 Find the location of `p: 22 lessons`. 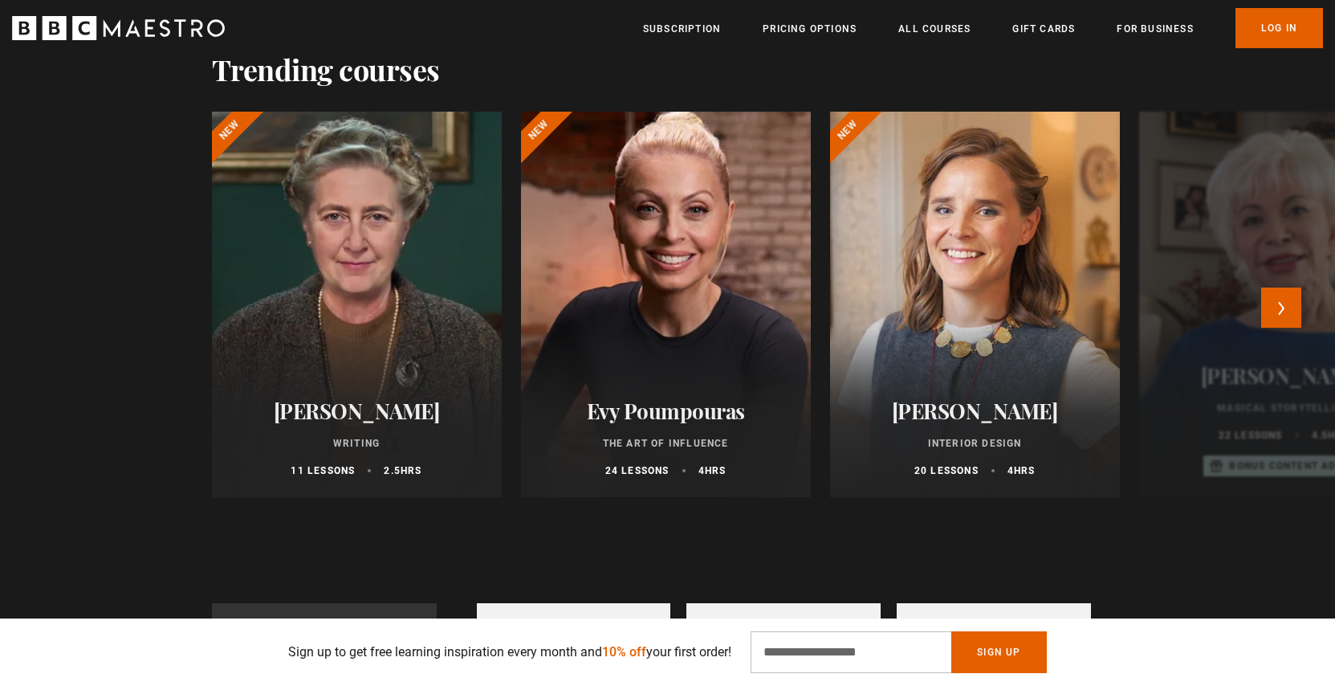

p: 22 lessons is located at coordinates (1251, 435).